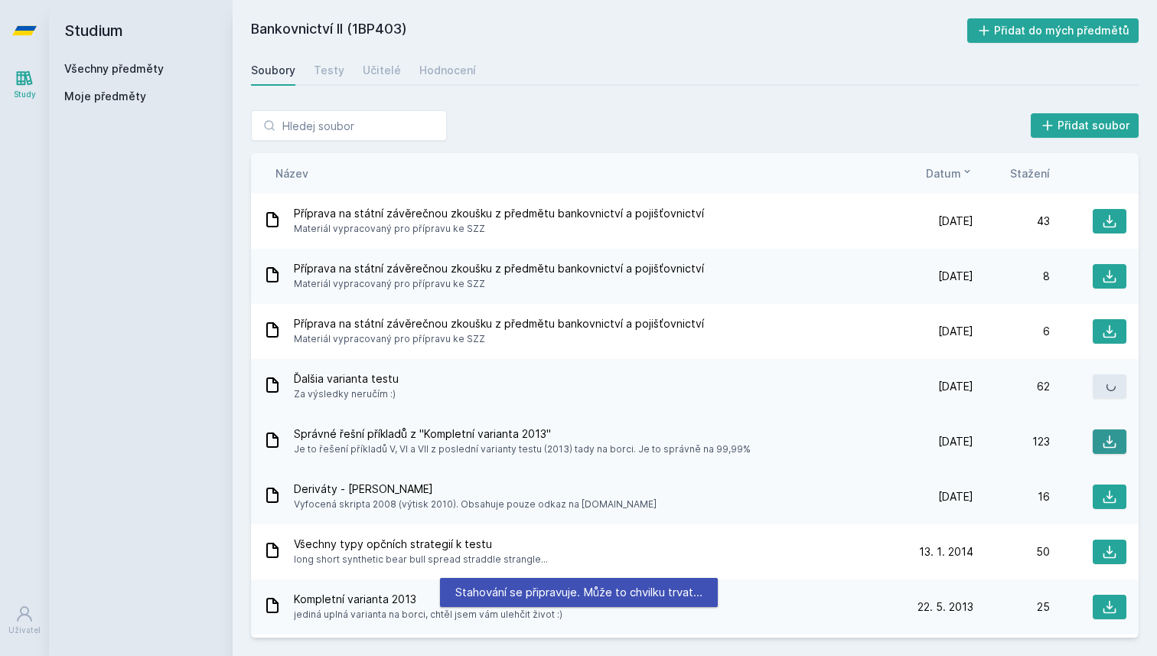 The width and height of the screenshot is (1157, 656). I want to click on span: long short synthetic bear bull spread straddle strangle..., so click(421, 559).